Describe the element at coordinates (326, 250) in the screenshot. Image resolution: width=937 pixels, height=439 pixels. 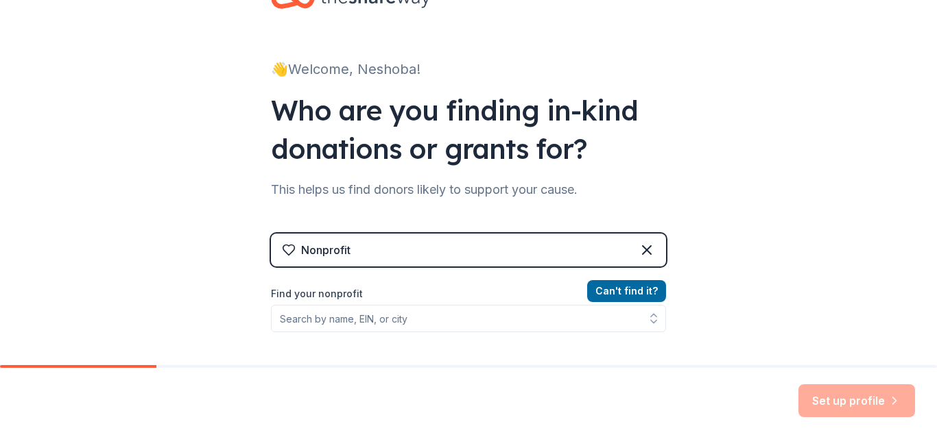
I see `div: Nonprofit` at that location.